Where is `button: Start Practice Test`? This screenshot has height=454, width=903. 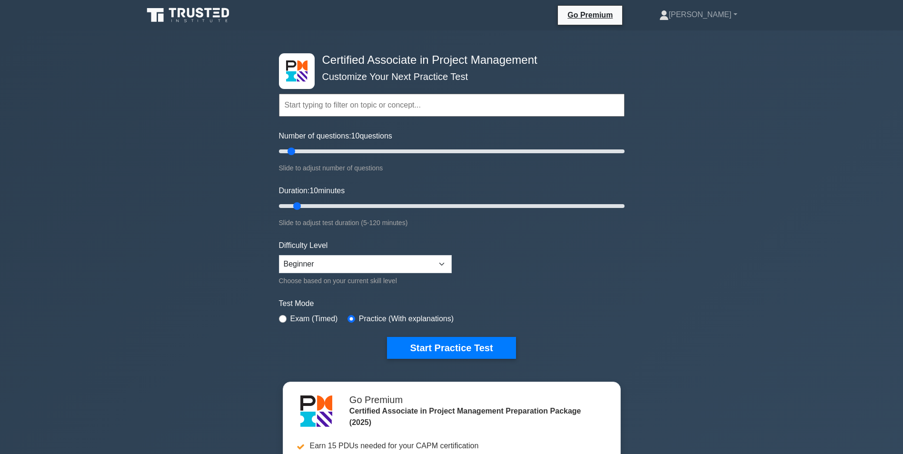
button: Start Practice Test is located at coordinates (451, 348).